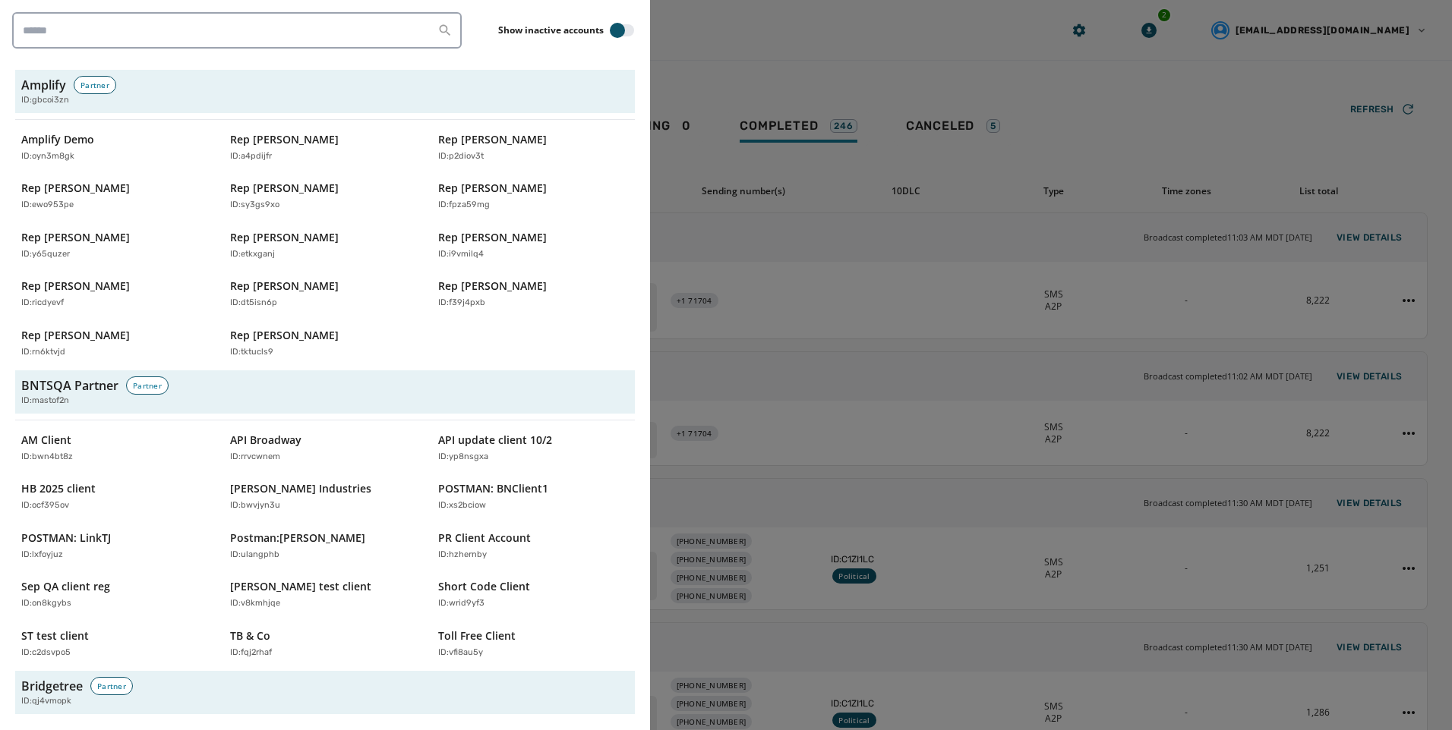 This screenshot has height=730, width=1452. I want to click on p: POSTMAN: LinkTJ, so click(66, 538).